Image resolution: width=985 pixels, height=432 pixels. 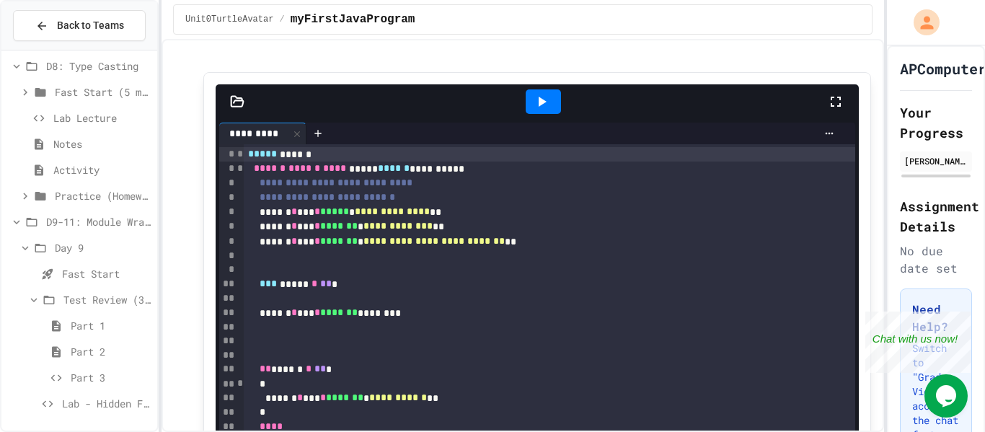 I want to click on span: Part 2, so click(x=111, y=351).